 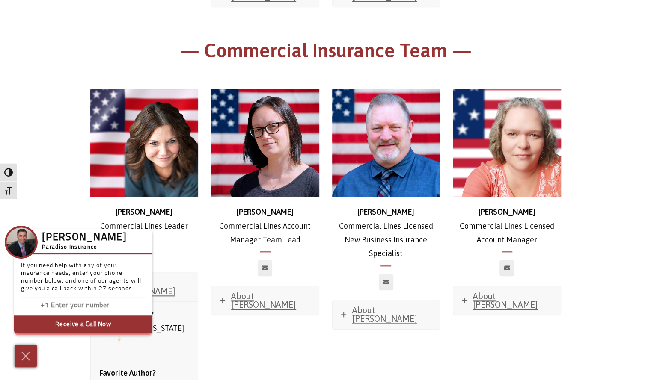 What do you see at coordinates (21, 242) in the screenshot?
I see `img: Company Icon` at bounding box center [21, 242].